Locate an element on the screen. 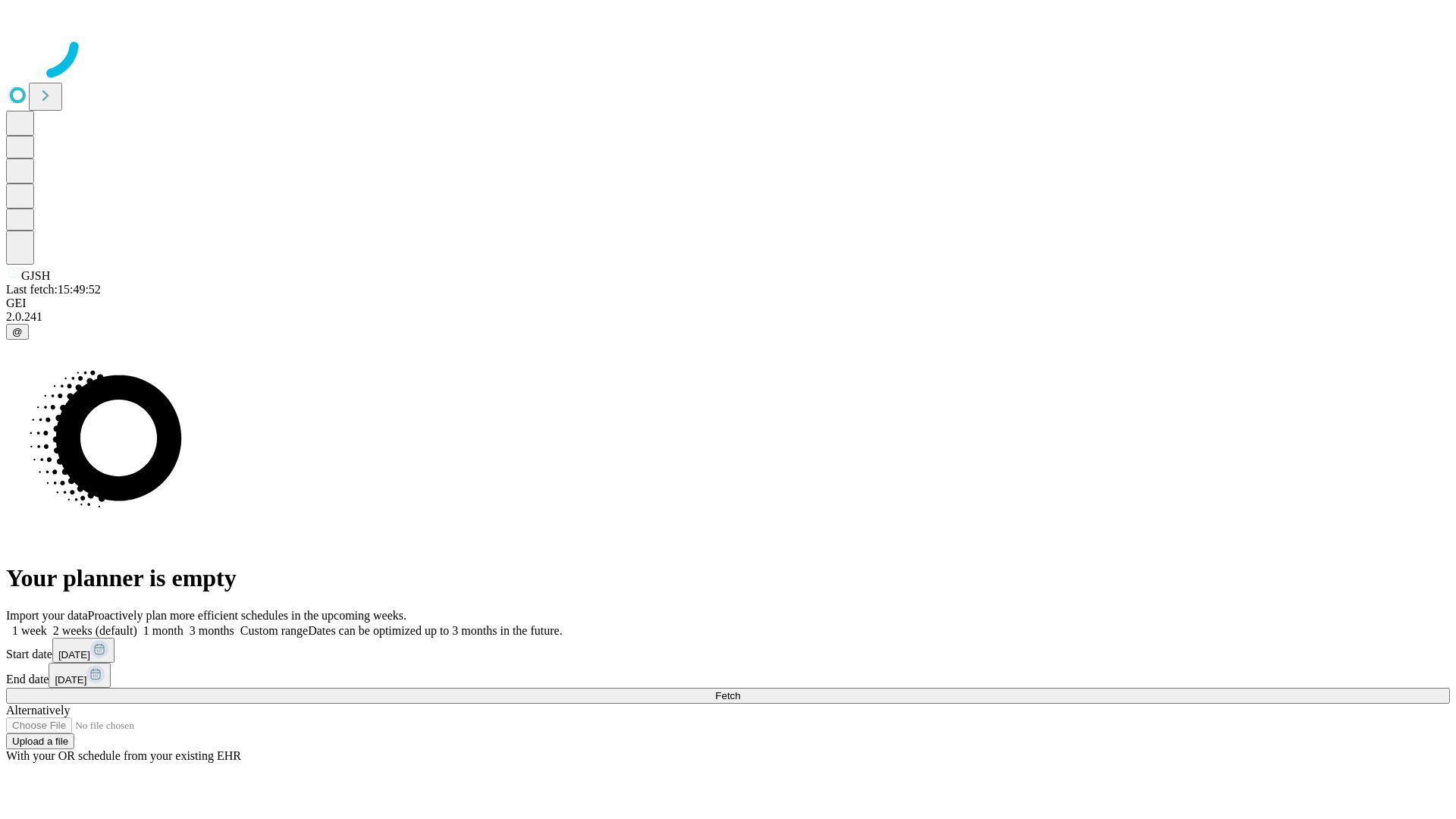 Image resolution: width=1456 pixels, height=819 pixels. h1: Your planner is empty is located at coordinates (728, 578).